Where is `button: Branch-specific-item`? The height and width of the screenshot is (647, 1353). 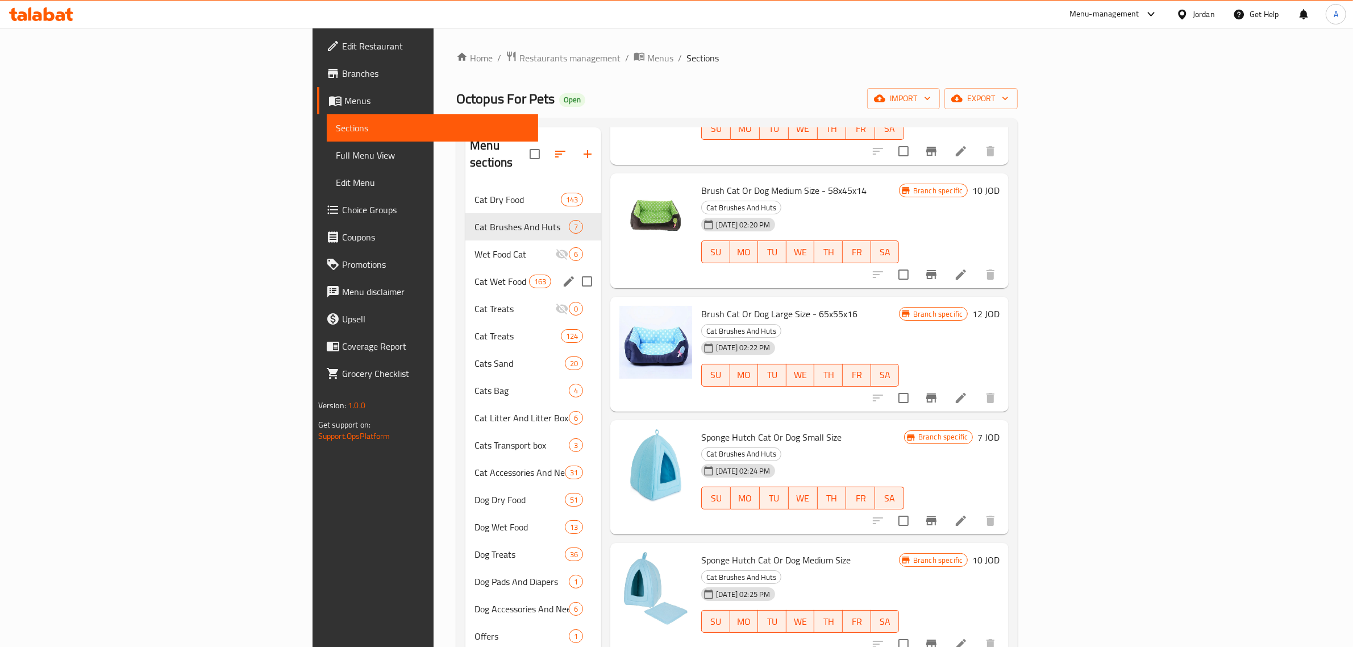 button: Branch-specific-item is located at coordinates (932, 521).